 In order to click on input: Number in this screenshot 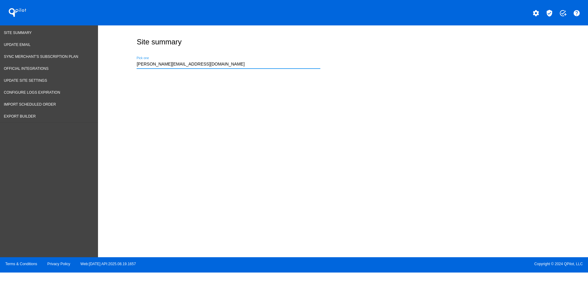, I will do `click(228, 64)`.